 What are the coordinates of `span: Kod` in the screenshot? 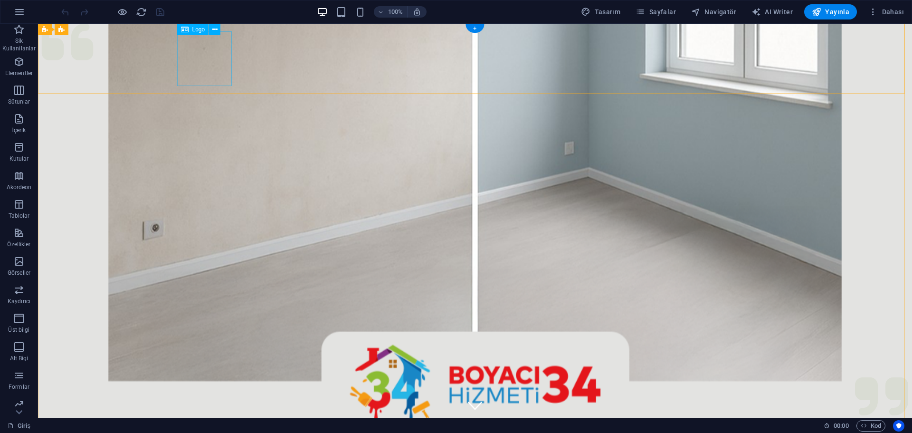 It's located at (871, 426).